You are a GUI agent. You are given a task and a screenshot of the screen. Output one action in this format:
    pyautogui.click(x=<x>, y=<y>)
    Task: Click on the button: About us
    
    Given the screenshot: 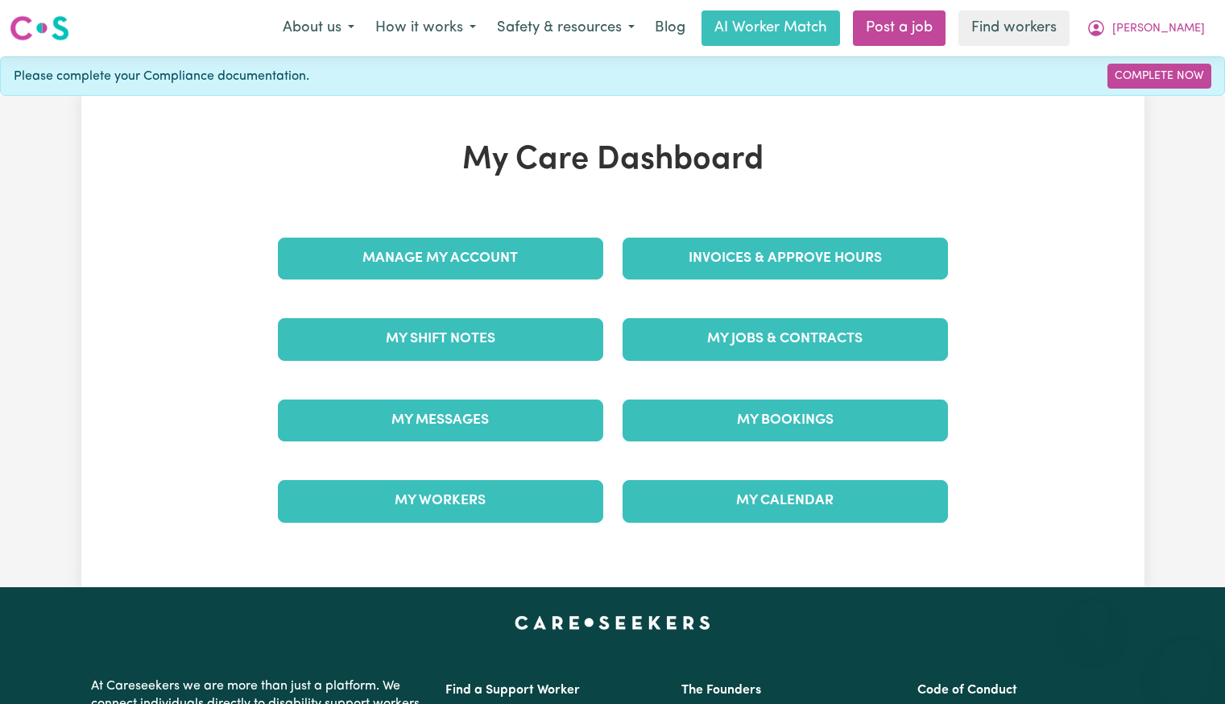 What is the action you would take?
    pyautogui.click(x=318, y=28)
    